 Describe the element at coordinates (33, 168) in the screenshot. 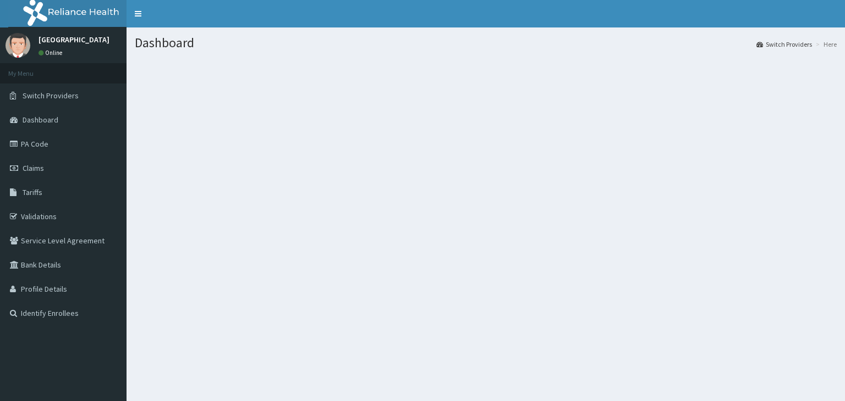

I see `span: Claims` at that location.